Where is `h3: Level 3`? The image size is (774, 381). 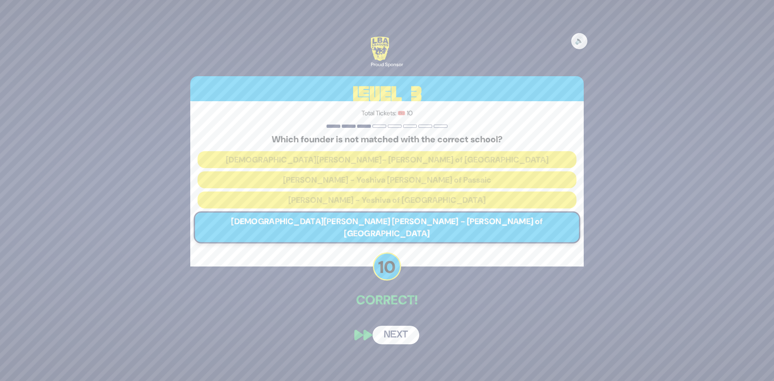
h3: Level 3 is located at coordinates (387, 94).